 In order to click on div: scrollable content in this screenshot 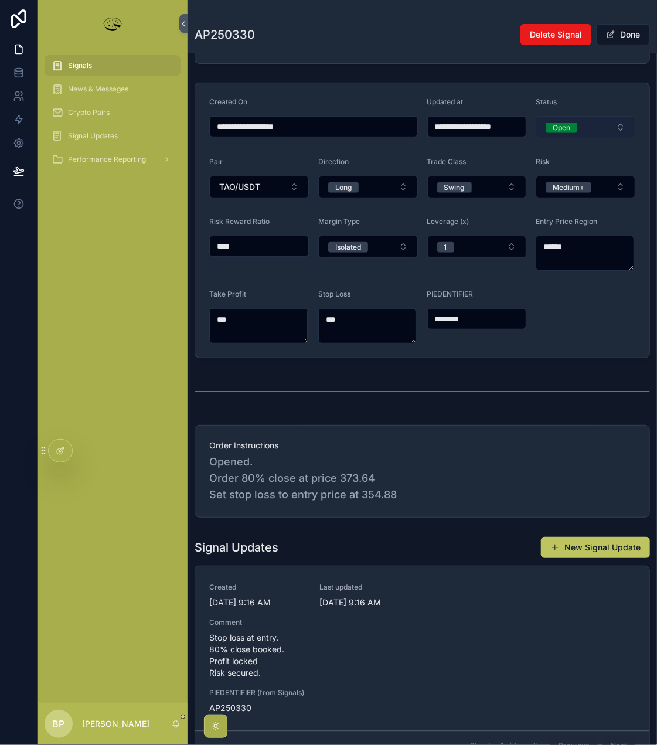, I will do `click(113, 116)`.